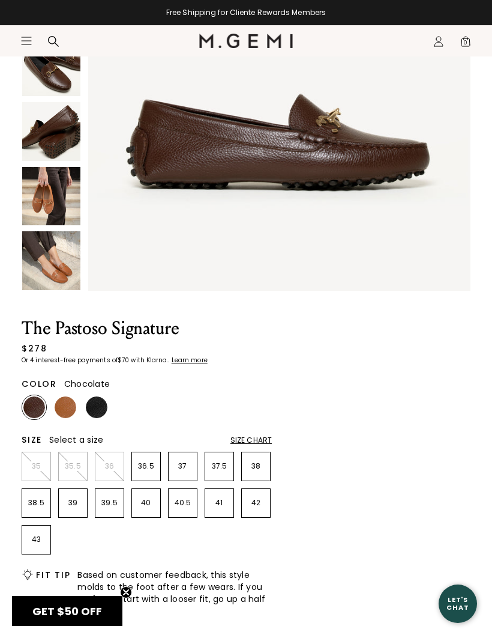 Image resolution: width=492 pixels, height=638 pixels. What do you see at coordinates (34, 407) in the screenshot?
I see `img: Chocolate` at bounding box center [34, 407].